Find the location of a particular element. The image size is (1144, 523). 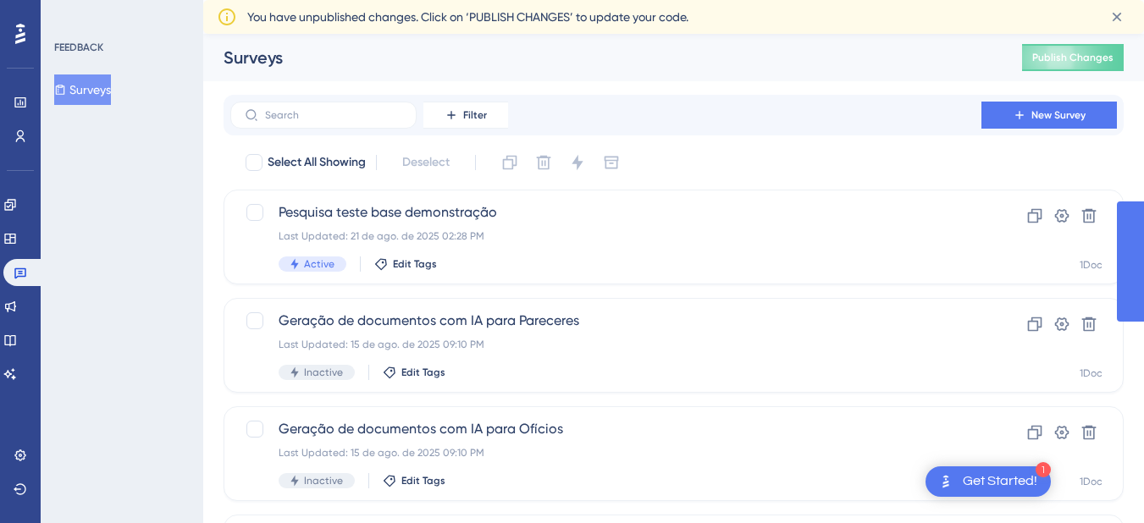

span: Geração de documentos com IA para Pareceres is located at coordinates (606, 321).